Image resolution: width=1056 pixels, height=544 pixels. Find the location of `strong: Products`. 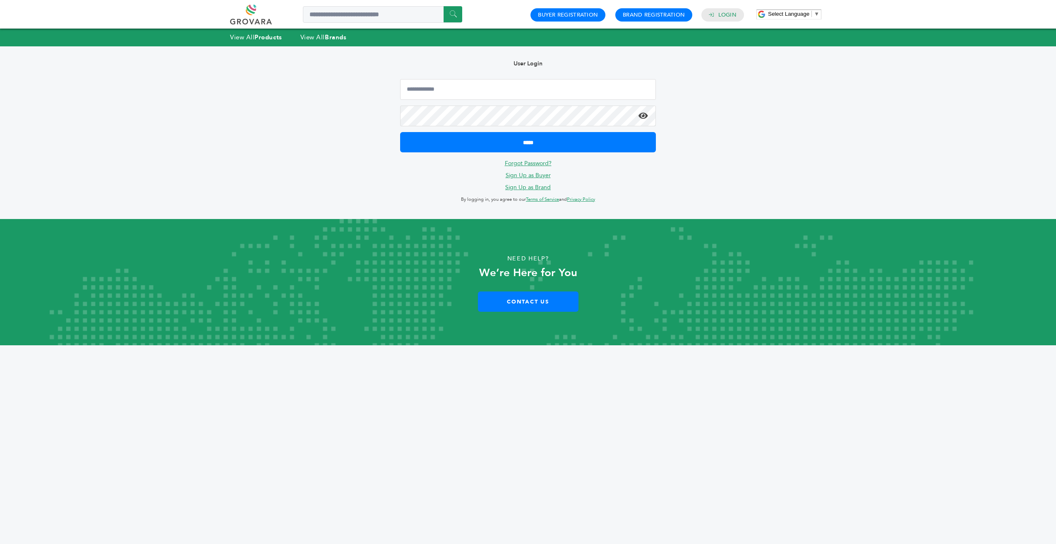

strong: Products is located at coordinates (268, 37).